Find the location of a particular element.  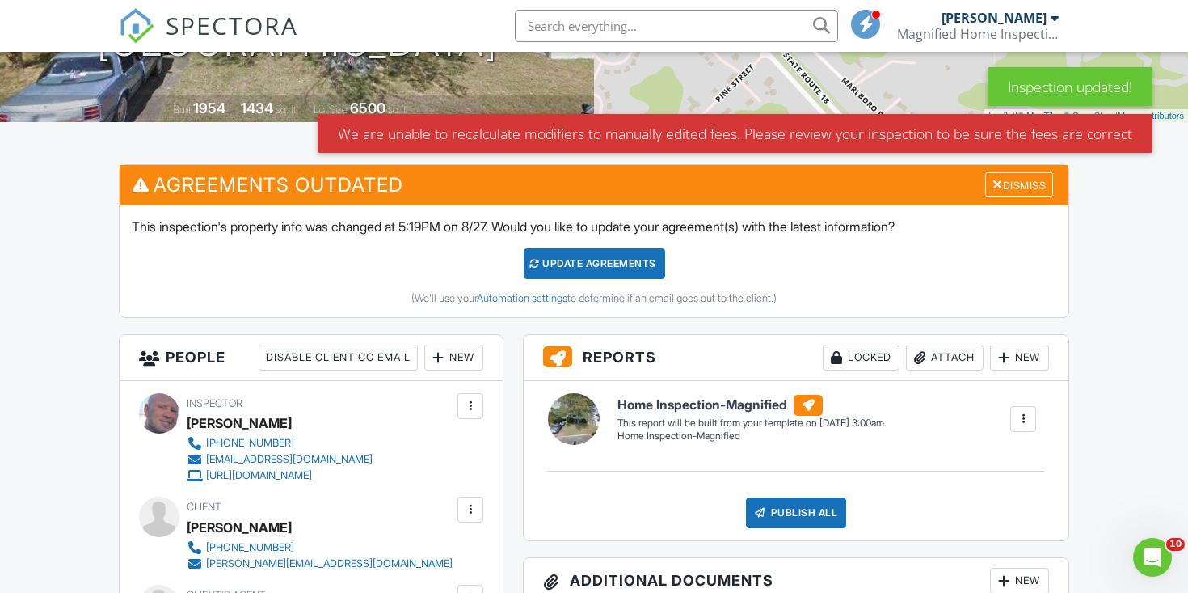

div: Locked is located at coordinates (861, 357).